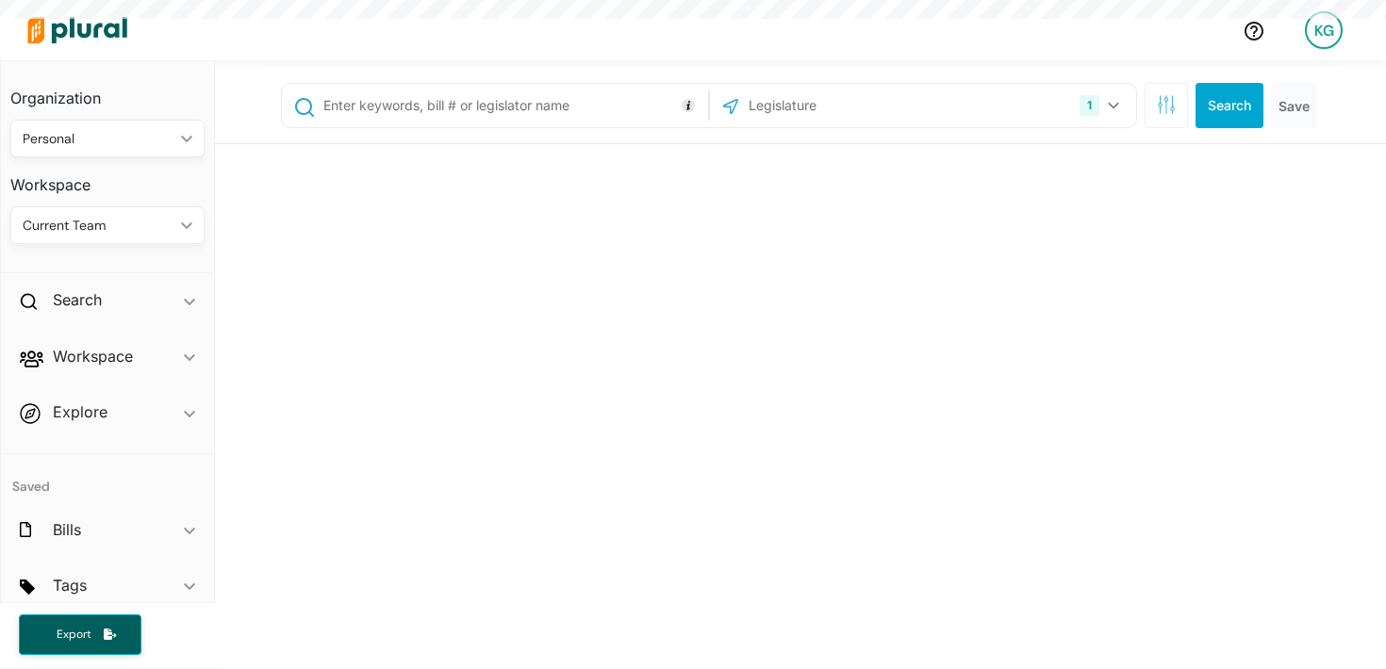 The width and height of the screenshot is (1386, 669). What do you see at coordinates (688, 106) in the screenshot?
I see `div: Tooltip anchor` at bounding box center [688, 106].